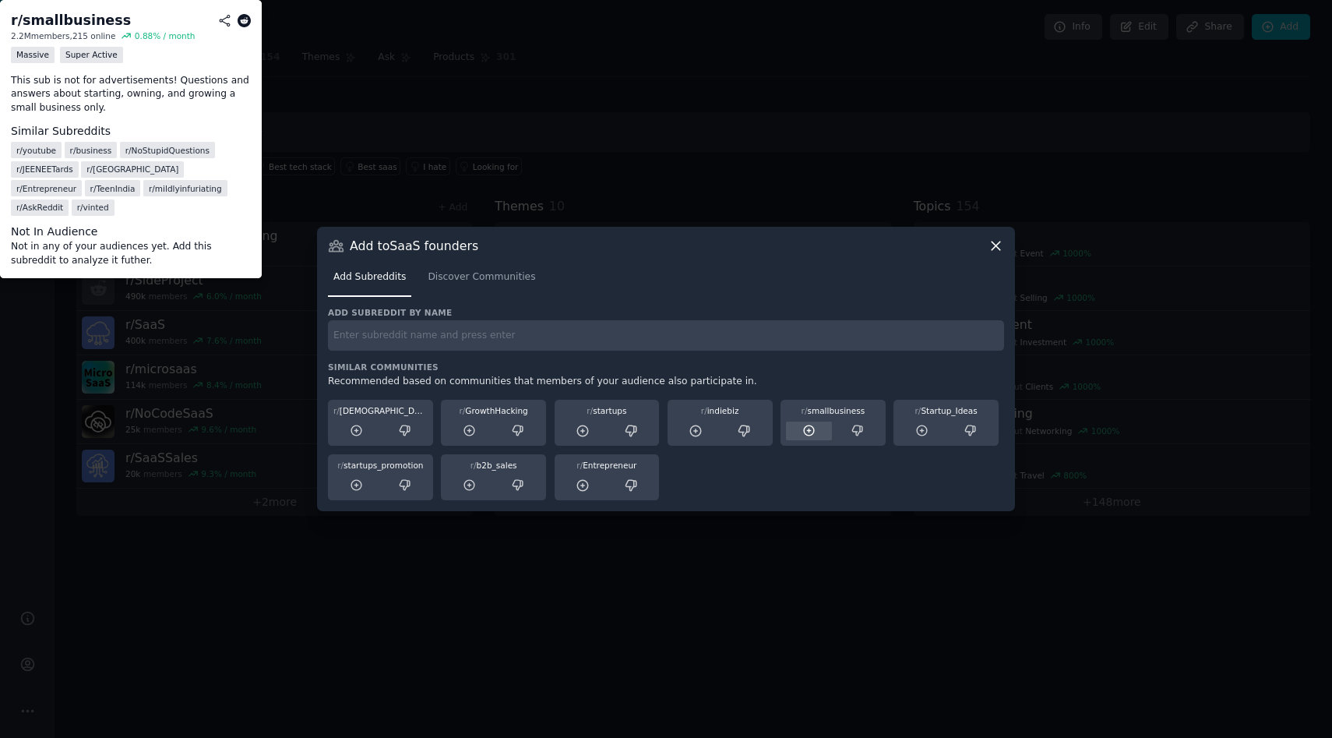 This screenshot has width=1332, height=738. What do you see at coordinates (380, 465) in the screenshot?
I see `div: startups_promotion` at bounding box center [380, 465].